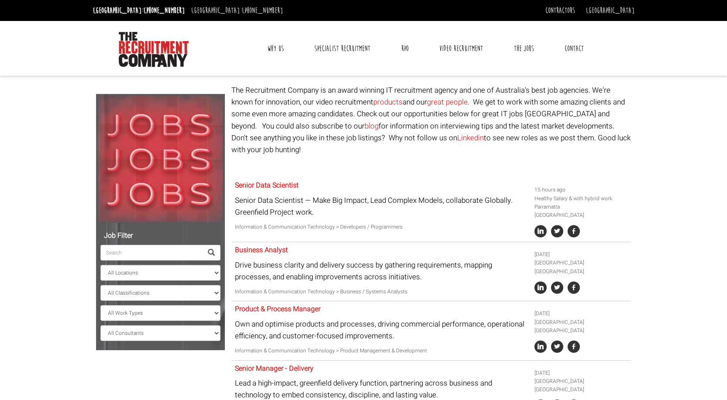 The image size is (727, 400). What do you see at coordinates (267, 185) in the screenshot?
I see `a: Senior Data Scientist` at bounding box center [267, 185].